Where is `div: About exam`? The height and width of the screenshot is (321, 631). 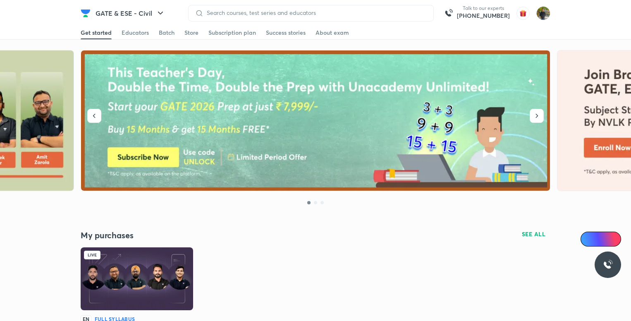
div: About exam is located at coordinates (332, 33).